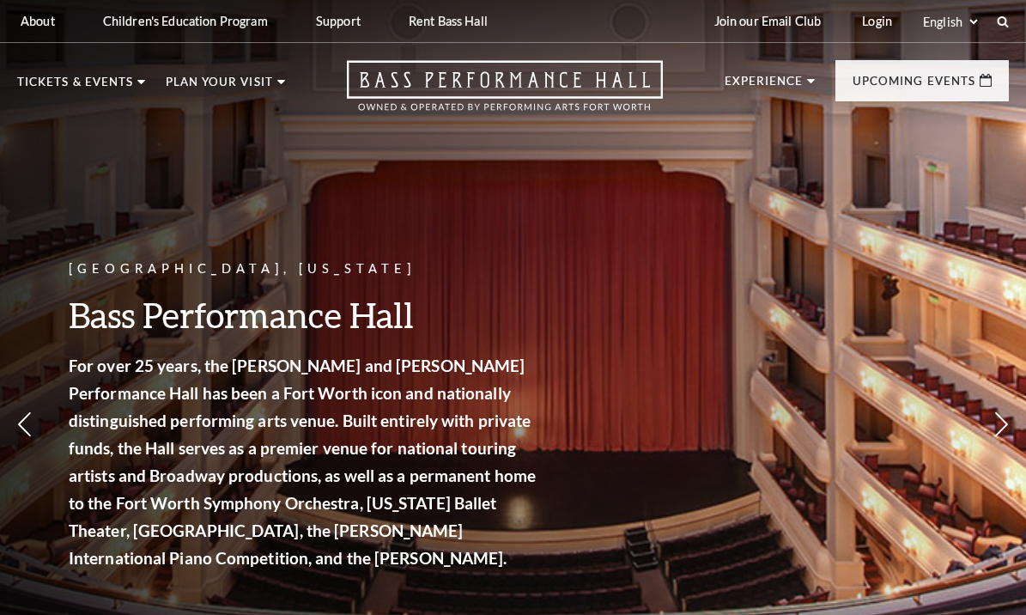 The width and height of the screenshot is (1026, 615). Describe the element at coordinates (448, 21) in the screenshot. I see `p: Rent Bass Hall` at that location.